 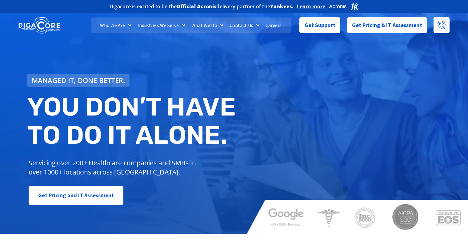 What do you see at coordinates (311, 6) in the screenshot?
I see `span: Learn more` at bounding box center [311, 6].